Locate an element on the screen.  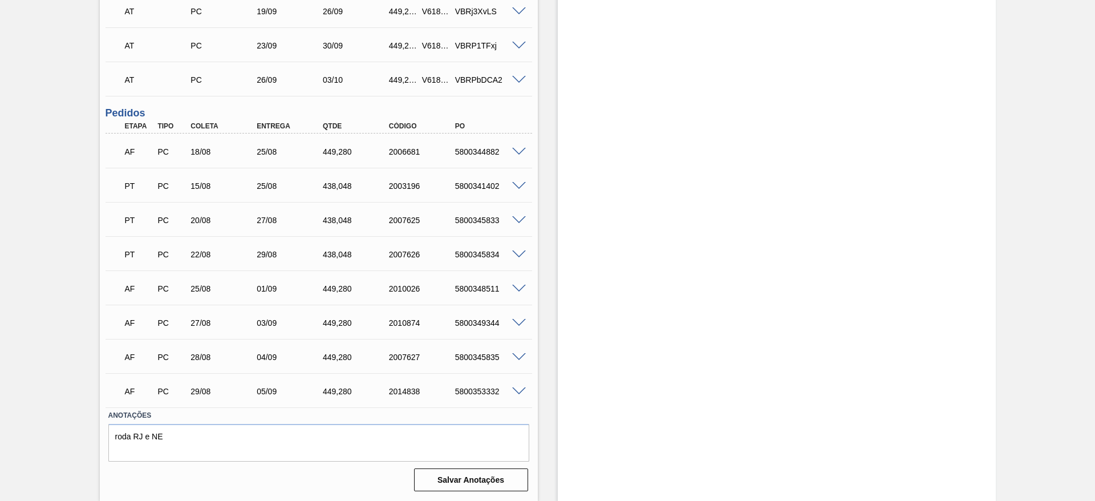
button: Salvar Anotações is located at coordinates (471, 479).